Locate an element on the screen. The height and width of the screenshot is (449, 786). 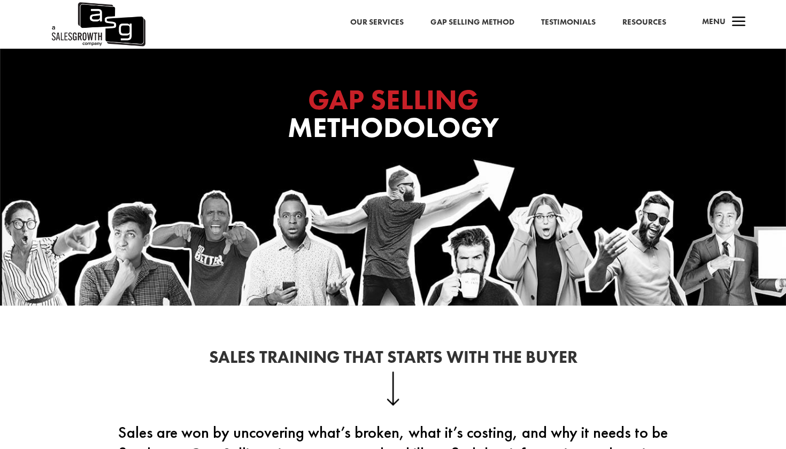
img: down-arrow is located at coordinates (393, 388).